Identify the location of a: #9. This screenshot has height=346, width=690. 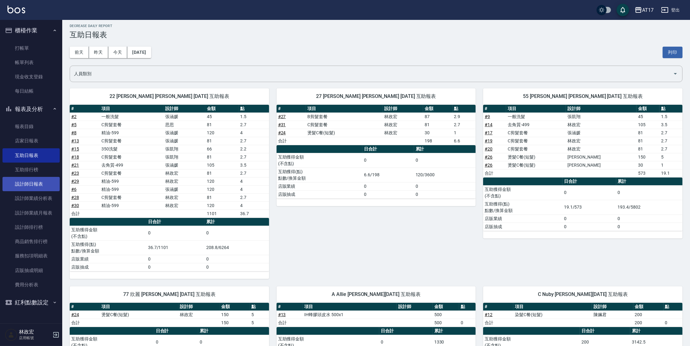
(487, 117).